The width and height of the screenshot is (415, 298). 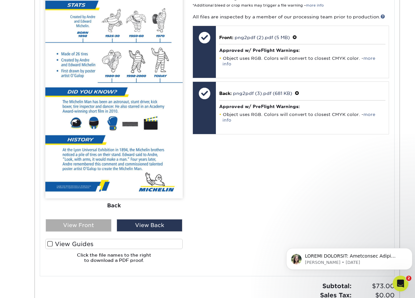 What do you see at coordinates (226, 38) in the screenshot?
I see `span: Front:` at bounding box center [226, 38].